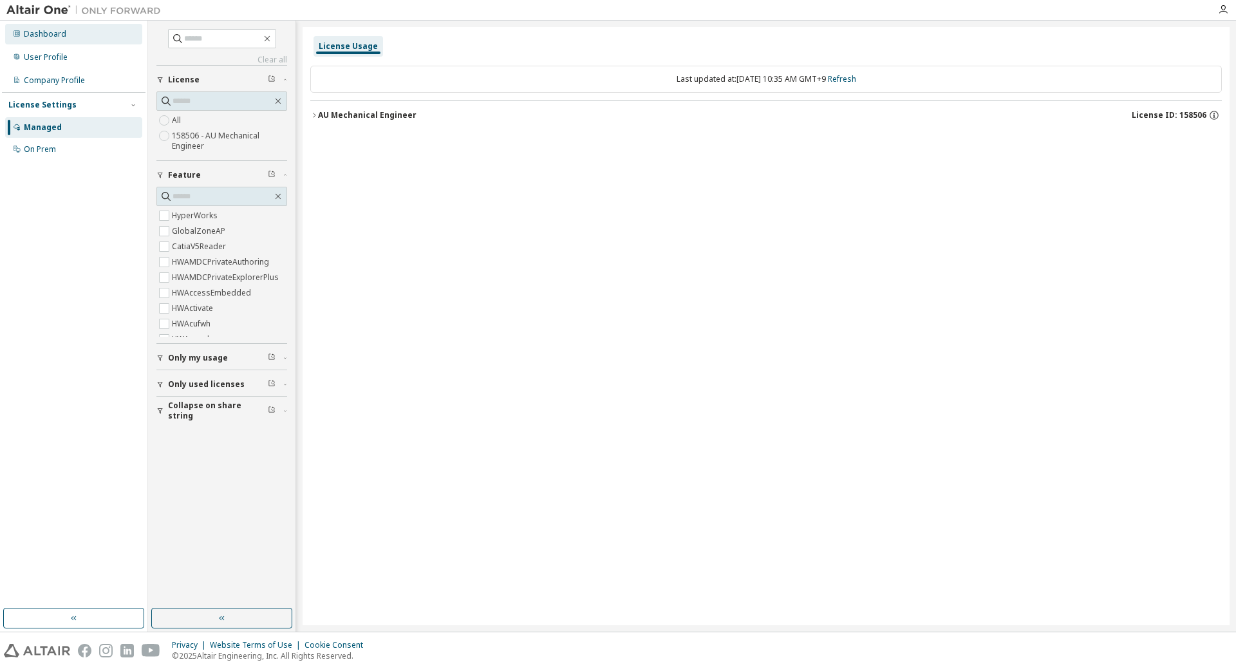 This screenshot has height=669, width=1236. Describe the element at coordinates (367, 115) in the screenshot. I see `div: AU Mechanical Engineer` at that location.